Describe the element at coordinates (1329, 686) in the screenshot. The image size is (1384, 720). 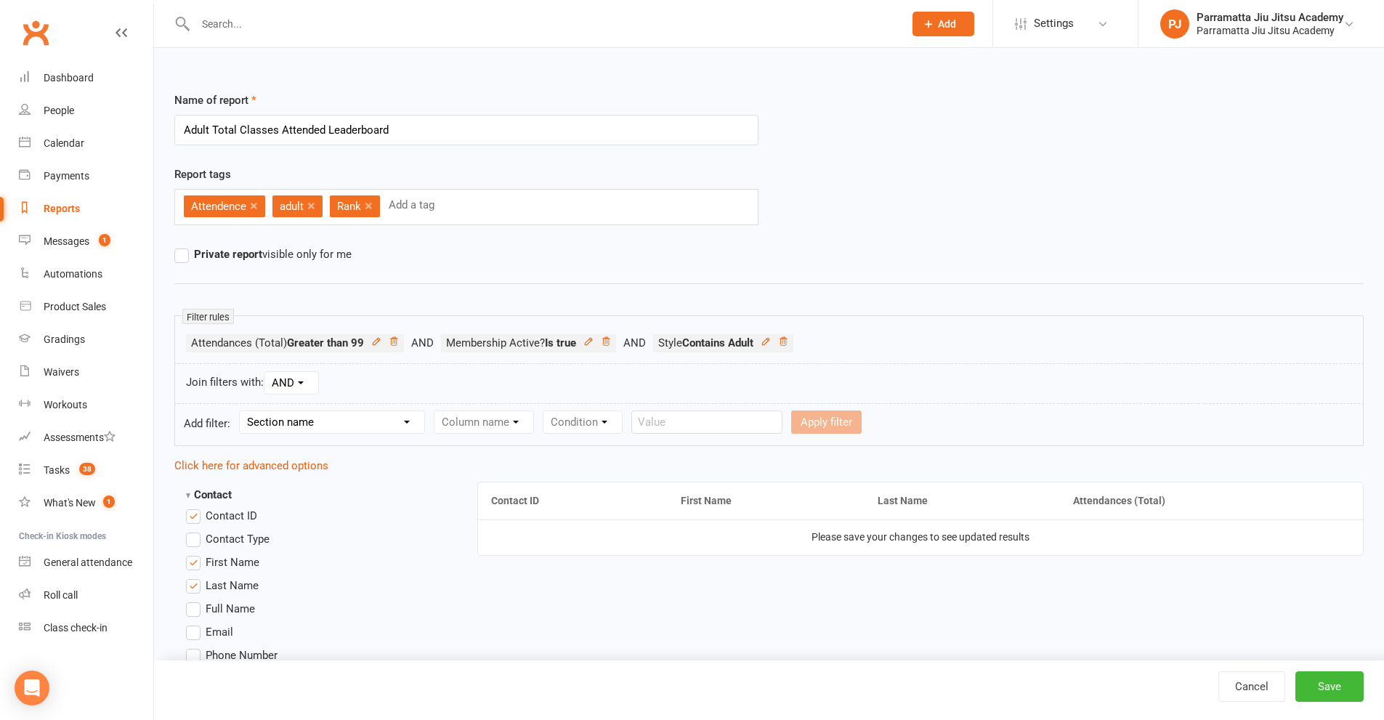
I see `button: Save` at that location.